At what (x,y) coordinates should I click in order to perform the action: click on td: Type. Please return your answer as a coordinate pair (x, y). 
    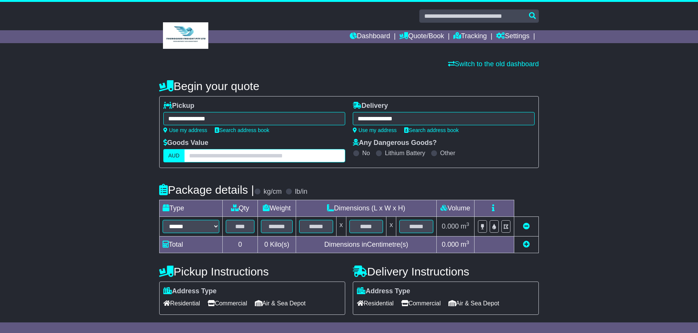
    Looking at the image, I should click on (191, 208).